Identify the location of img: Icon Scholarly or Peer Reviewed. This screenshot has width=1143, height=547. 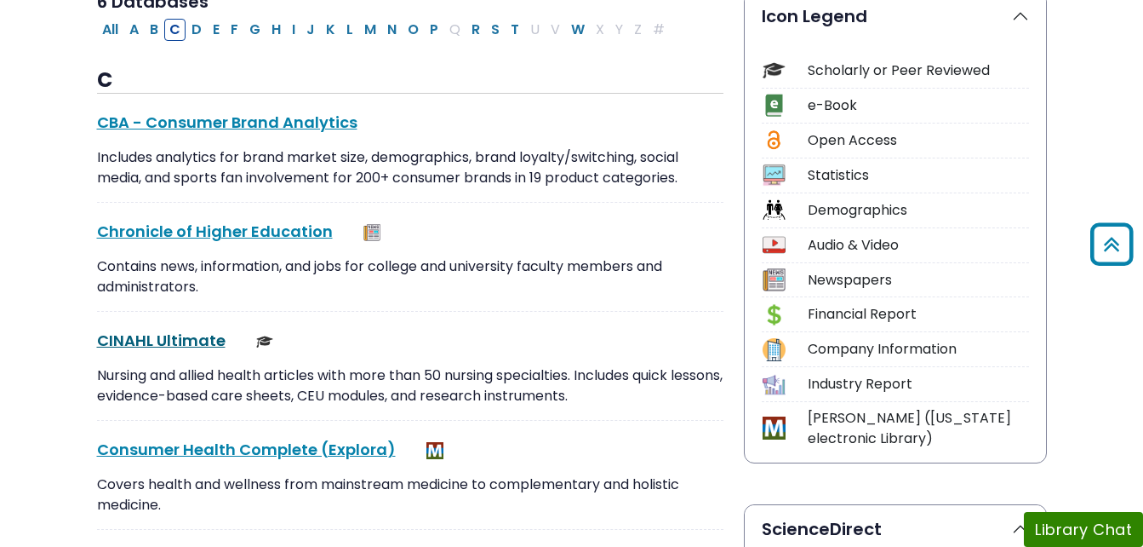
(774, 70).